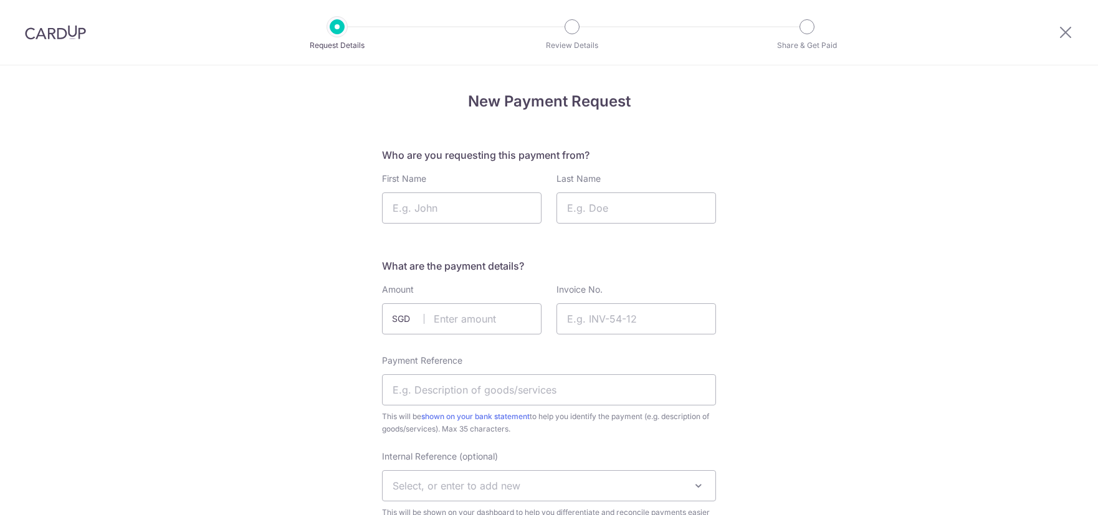 This screenshot has width=1098, height=515. What do you see at coordinates (636, 208) in the screenshot?
I see `input: E.g. Doe` at bounding box center [636, 208].